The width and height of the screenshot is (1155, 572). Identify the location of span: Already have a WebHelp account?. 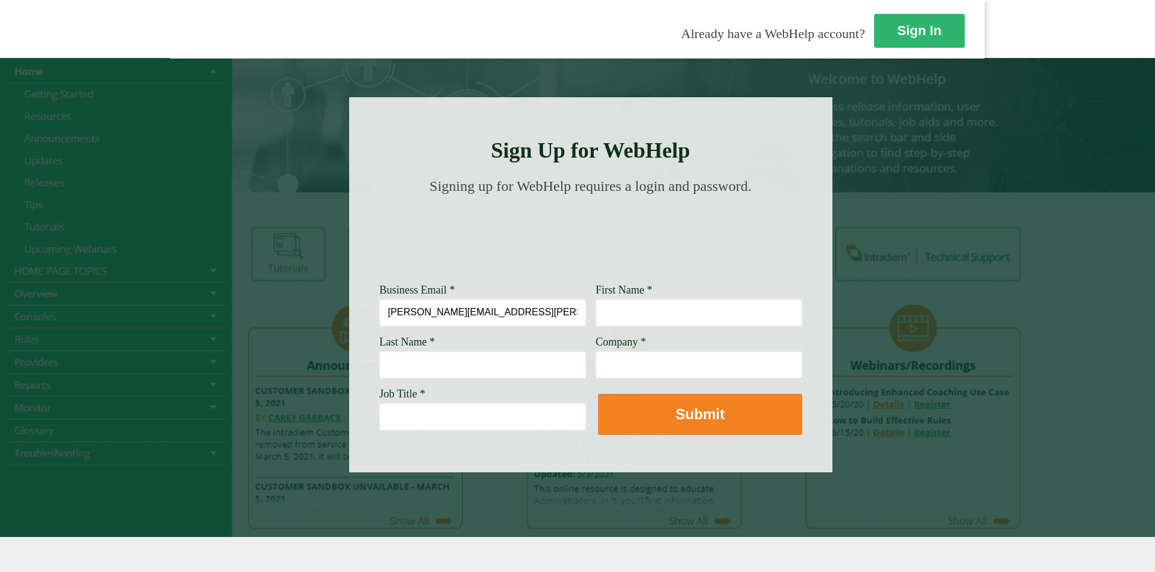
(773, 33).